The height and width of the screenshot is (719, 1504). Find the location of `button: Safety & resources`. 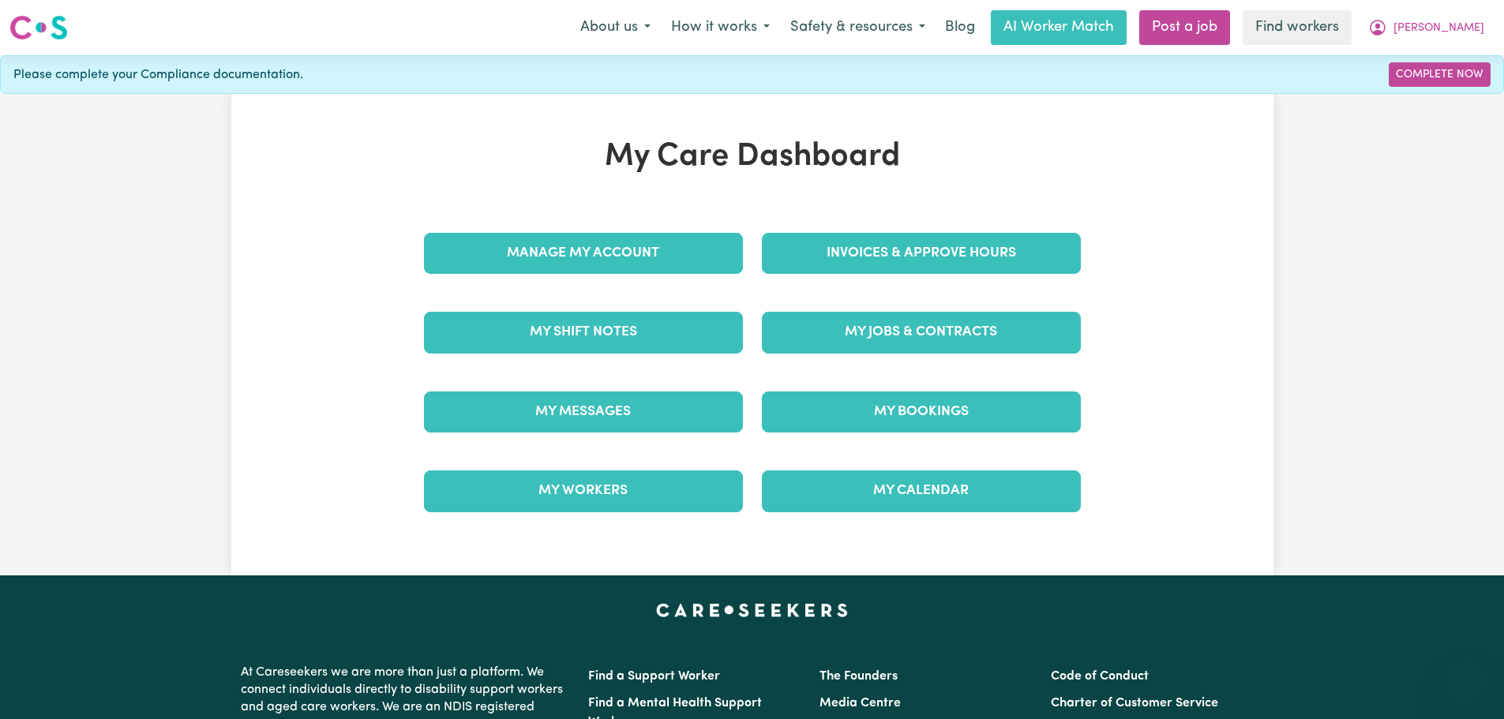

button: Safety & resources is located at coordinates (858, 28).